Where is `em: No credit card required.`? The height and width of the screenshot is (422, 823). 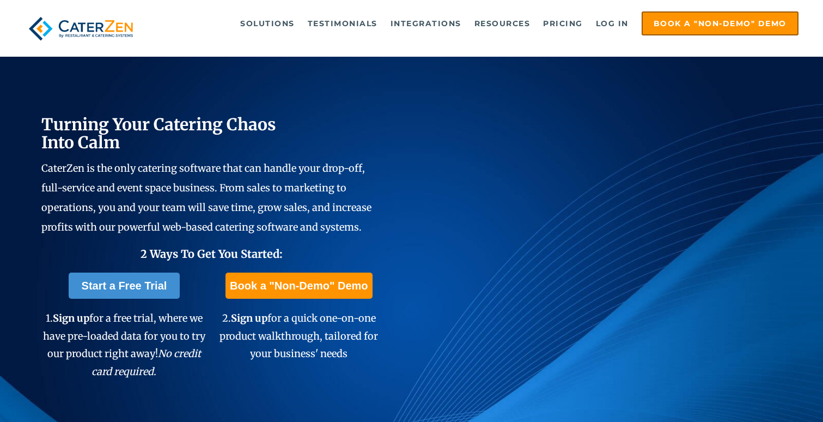 em: No credit card required. is located at coordinates (146, 362).